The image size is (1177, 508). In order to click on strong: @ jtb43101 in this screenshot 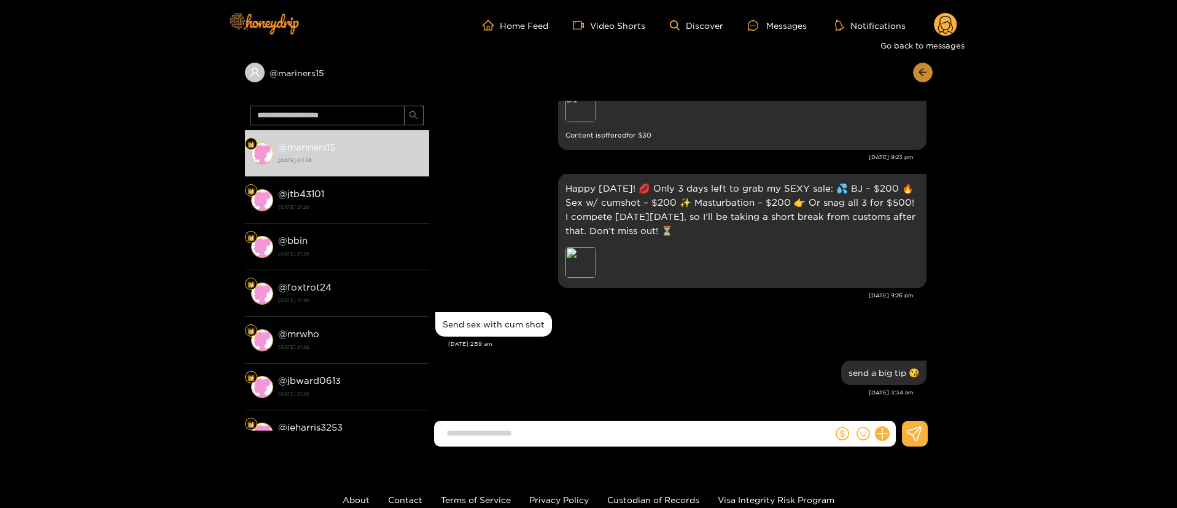, I will do `click(301, 193)`.